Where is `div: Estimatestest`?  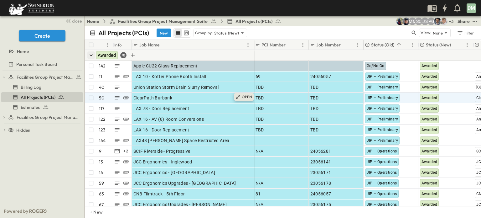 div: Estimatestest is located at coordinates (42, 107).